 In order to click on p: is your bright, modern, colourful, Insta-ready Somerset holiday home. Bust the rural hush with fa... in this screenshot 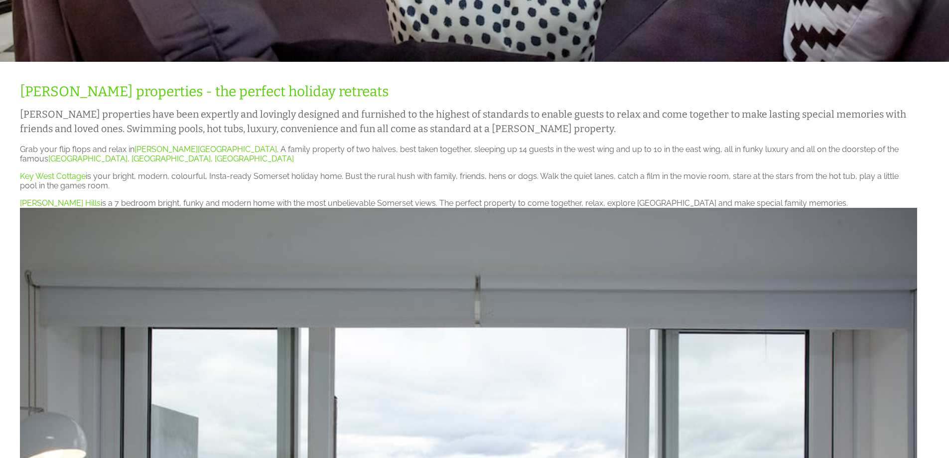, I will do `click(468, 181)`.